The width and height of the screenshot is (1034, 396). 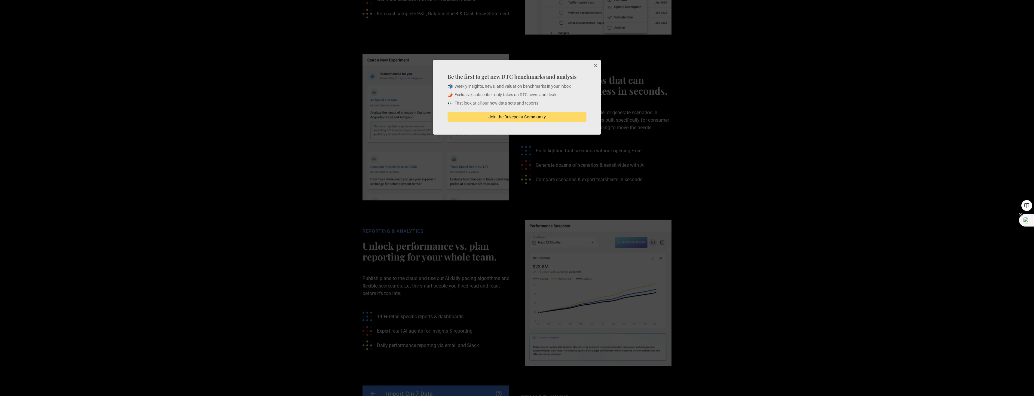 I want to click on p: 🌶️ Exclusive, subscriber-only takes on DTC news and deals, so click(x=517, y=95).